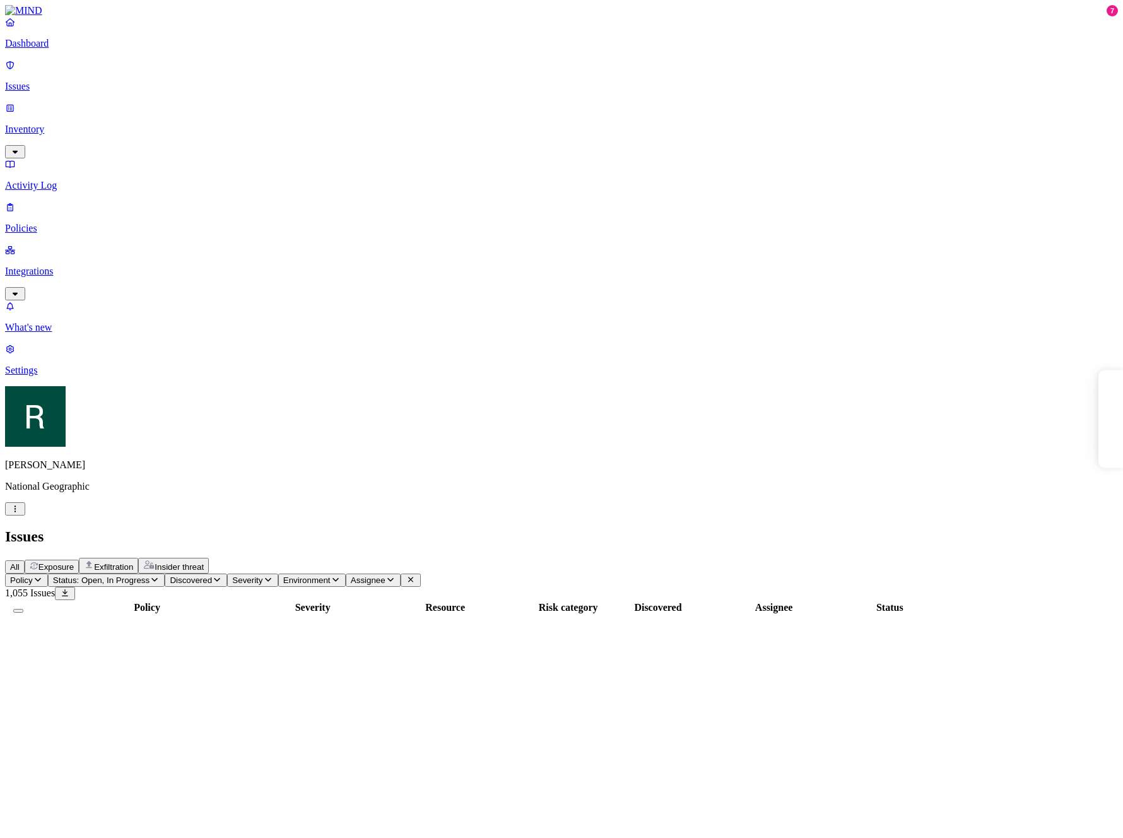 The image size is (1123, 838). What do you see at coordinates (101, 580) in the screenshot?
I see `span: Status: Open, In Progress` at bounding box center [101, 580].